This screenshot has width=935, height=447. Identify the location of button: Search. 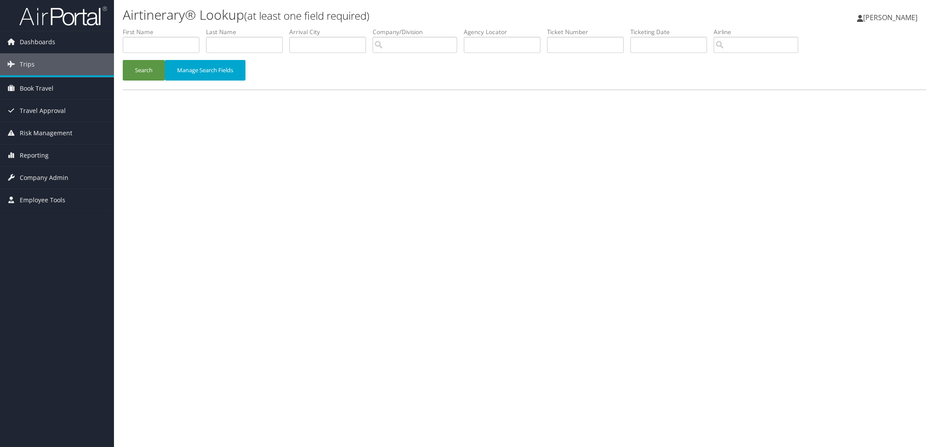
(144, 70).